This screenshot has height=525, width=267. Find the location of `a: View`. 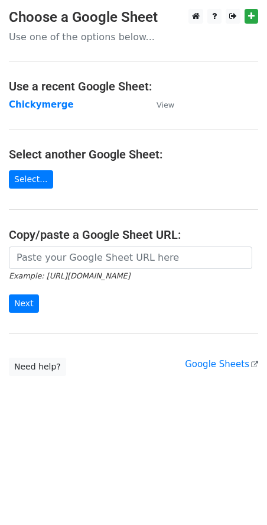

a: View is located at coordinates (160, 105).